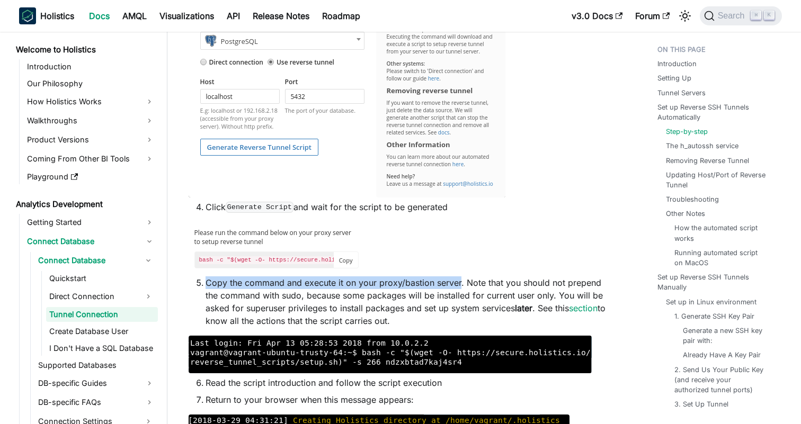  Describe the element at coordinates (88, 228) in the screenshot. I see `nav: Docs sidebar` at that location.